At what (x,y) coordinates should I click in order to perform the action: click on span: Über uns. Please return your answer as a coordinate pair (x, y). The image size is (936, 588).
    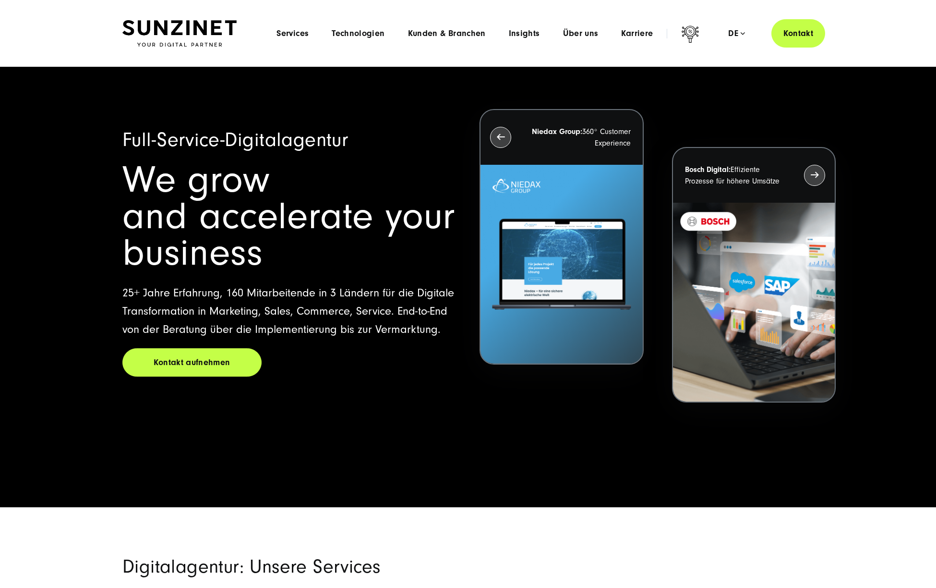
    Looking at the image, I should click on (581, 34).